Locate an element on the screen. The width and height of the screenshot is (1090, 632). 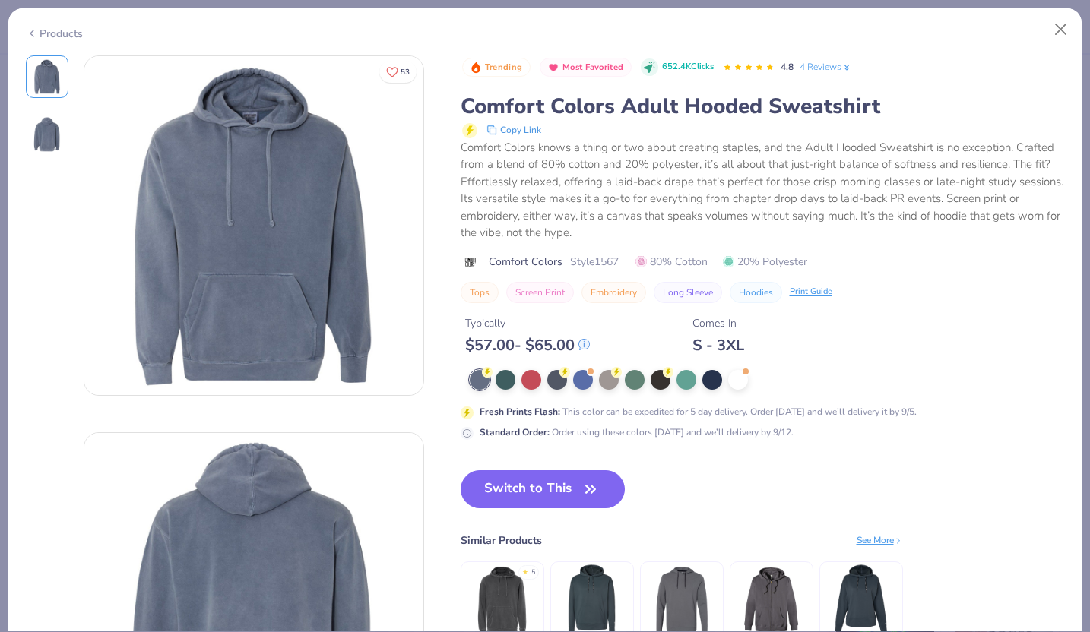
div: Comes In is located at coordinates (718, 323).